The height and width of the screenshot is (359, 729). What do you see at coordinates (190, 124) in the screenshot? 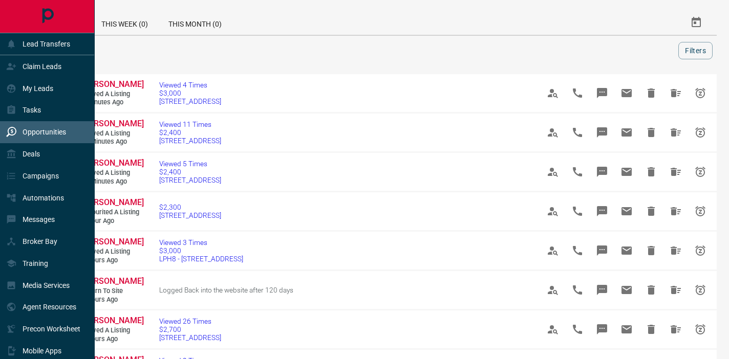
I see `span: Viewed 11 Times` at bounding box center [190, 124].